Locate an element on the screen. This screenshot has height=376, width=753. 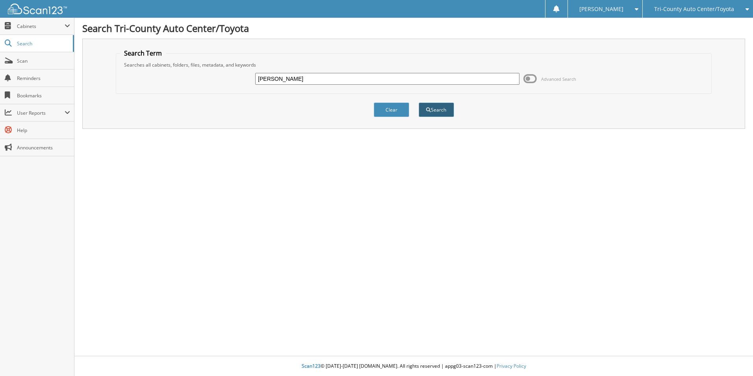
span: Announcements is located at coordinates (43, 147).